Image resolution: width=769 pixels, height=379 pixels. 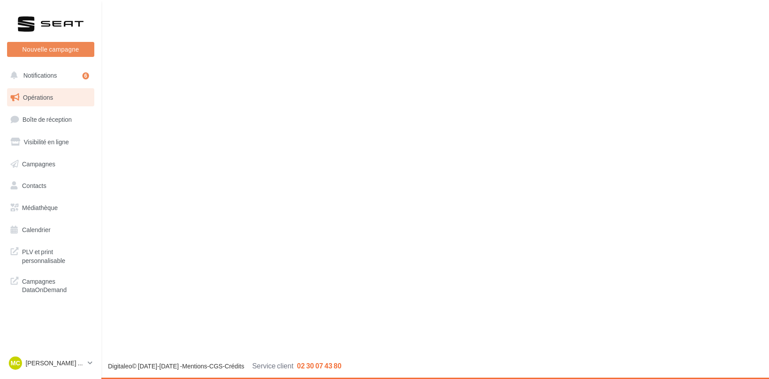 I want to click on span: Calendrier, so click(x=36, y=229).